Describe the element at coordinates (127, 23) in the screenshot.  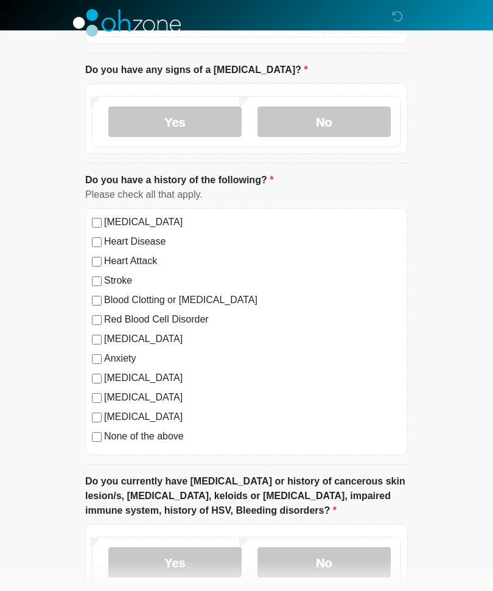
I see `img: OhZone Clinics Logo` at that location.